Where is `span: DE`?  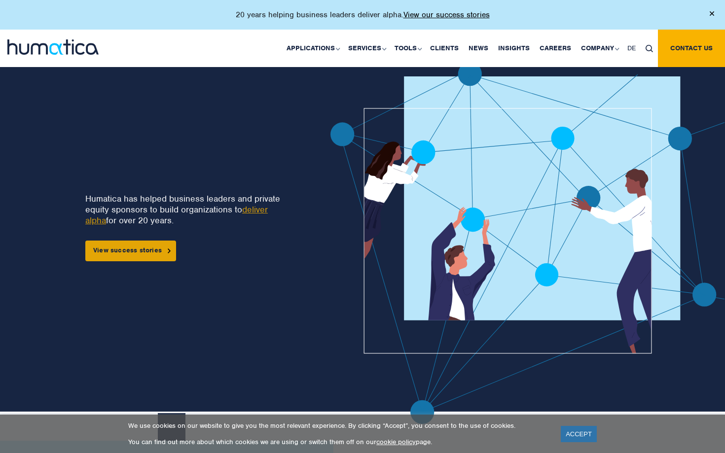
span: DE is located at coordinates (631, 48).